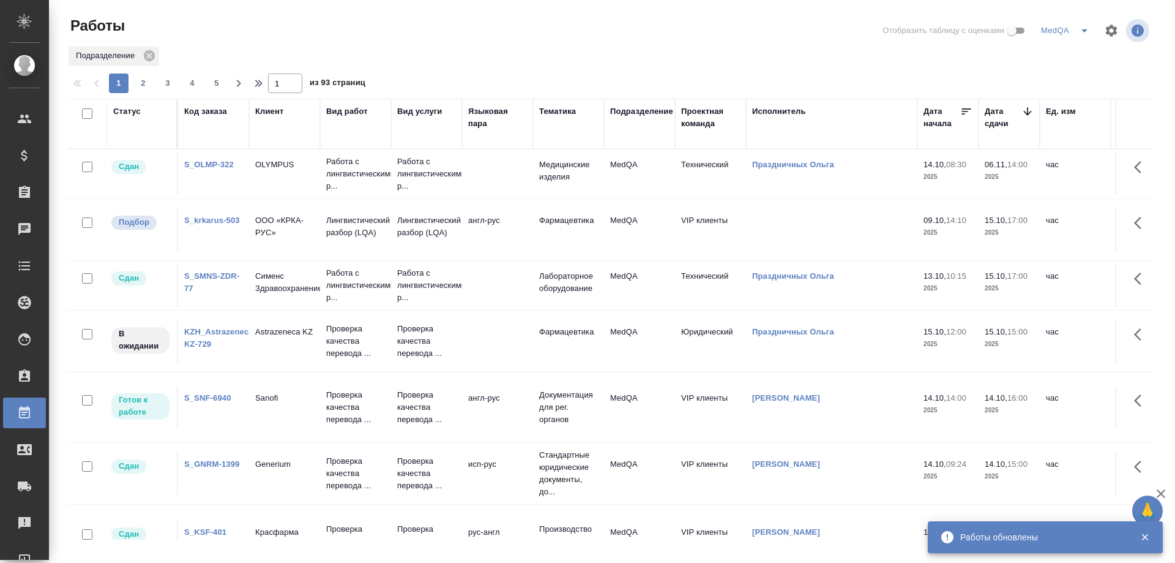 This screenshot has height=563, width=1175. What do you see at coordinates (1142, 285) in the screenshot?
I see `td: 3` at bounding box center [1142, 285].